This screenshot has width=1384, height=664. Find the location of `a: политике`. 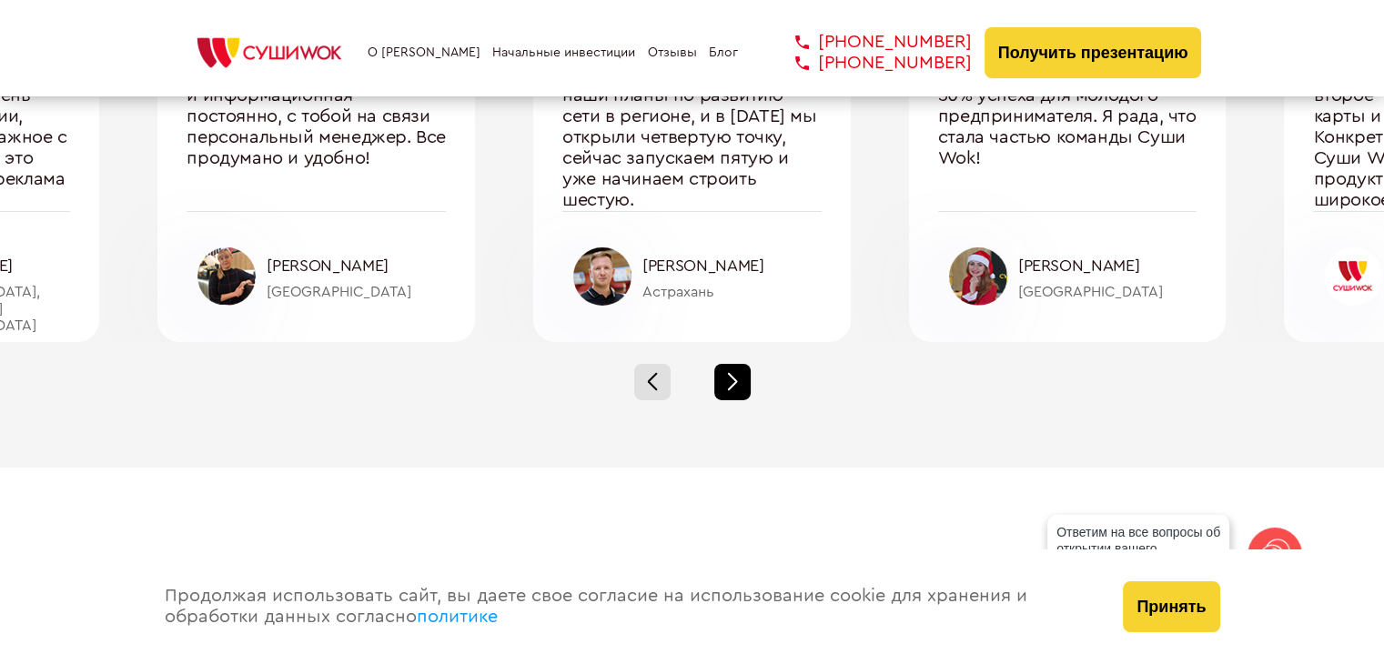

a: политике is located at coordinates (457, 617).